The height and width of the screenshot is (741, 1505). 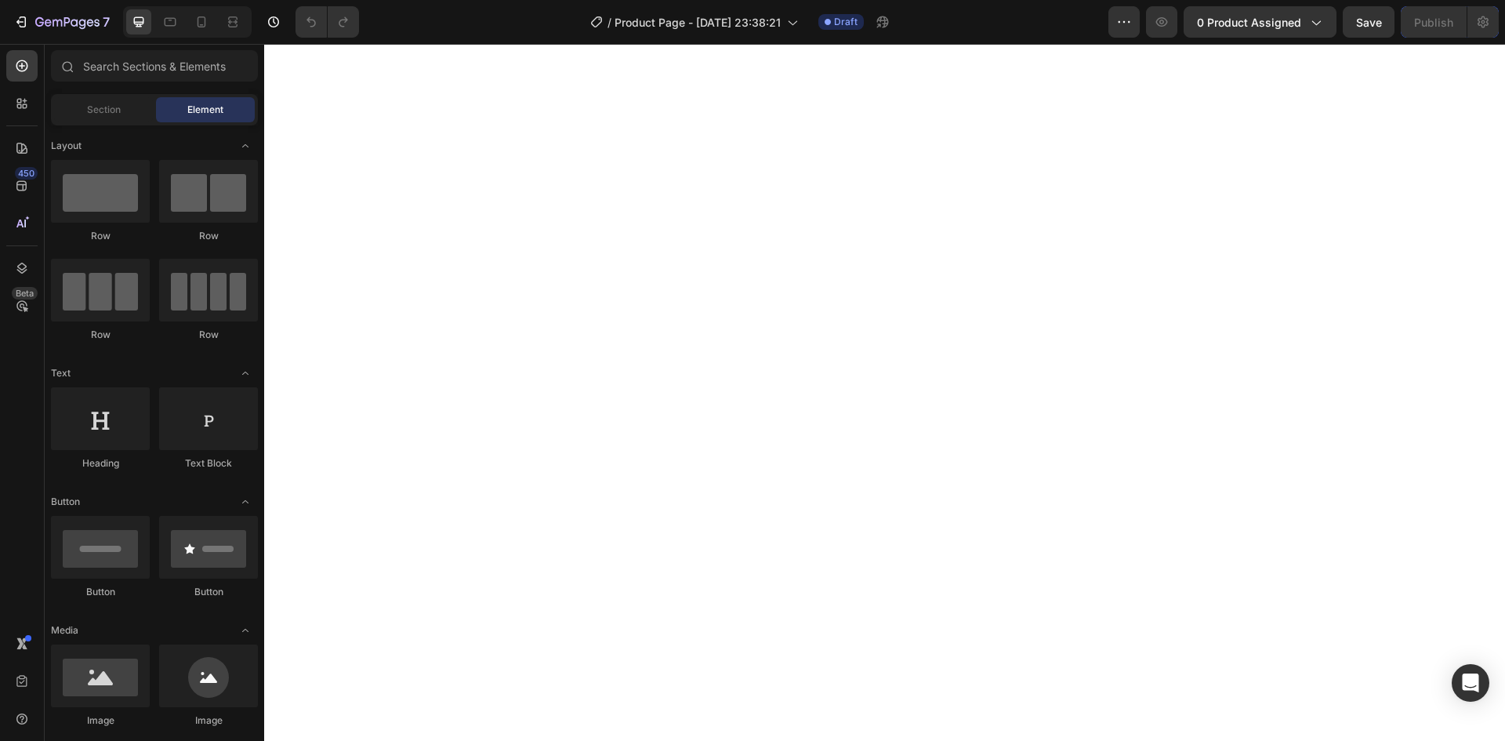 What do you see at coordinates (65, 502) in the screenshot?
I see `span: Button` at bounding box center [65, 502].